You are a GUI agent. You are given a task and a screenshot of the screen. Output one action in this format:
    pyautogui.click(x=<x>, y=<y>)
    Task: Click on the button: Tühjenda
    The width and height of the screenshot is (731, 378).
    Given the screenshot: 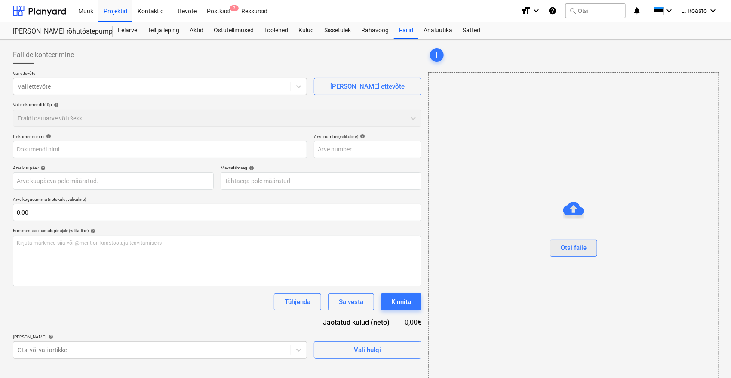 What is the action you would take?
    pyautogui.click(x=297, y=302)
    